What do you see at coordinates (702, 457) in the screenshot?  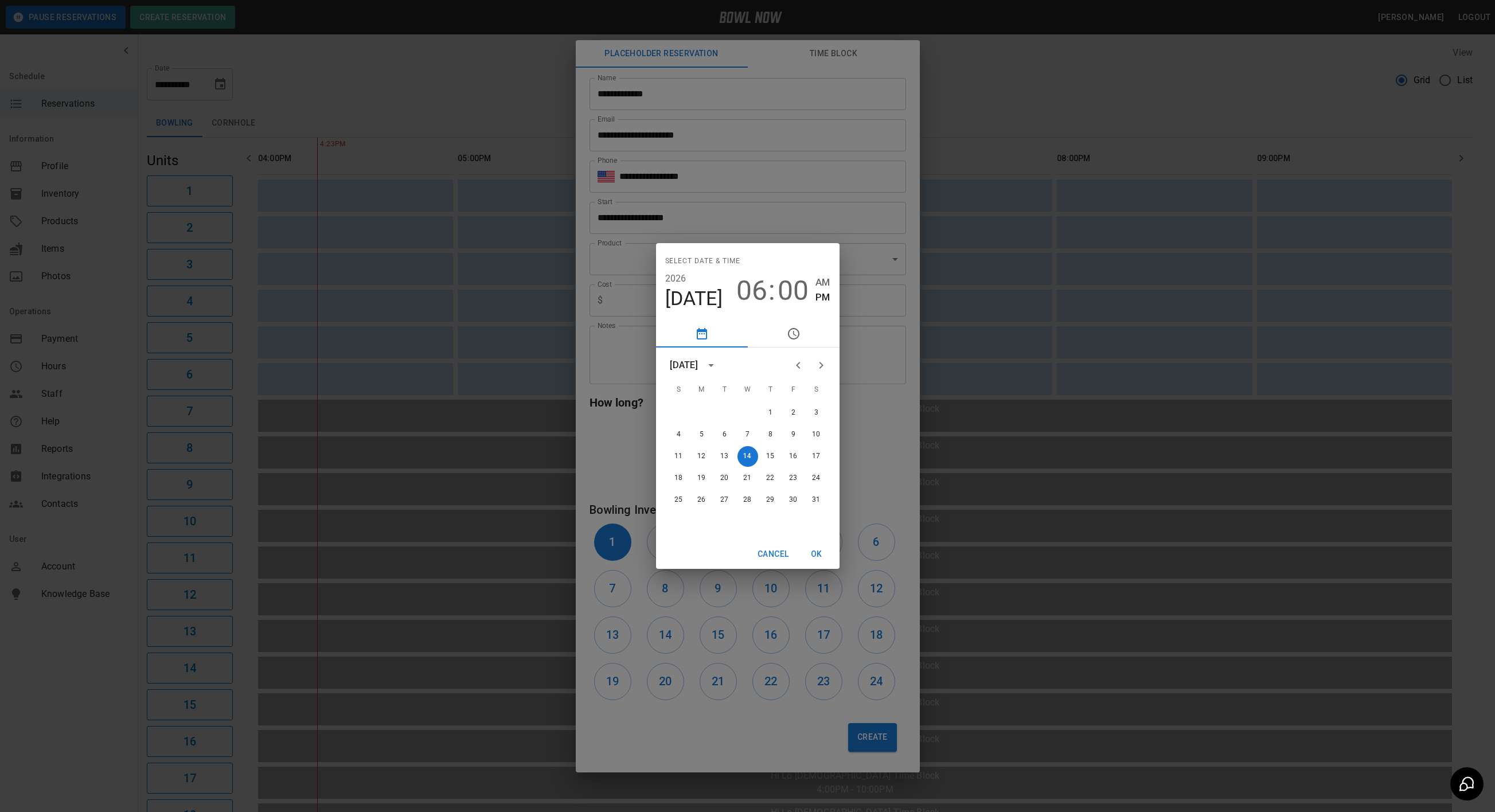 I see `button: 12` at bounding box center [702, 457].